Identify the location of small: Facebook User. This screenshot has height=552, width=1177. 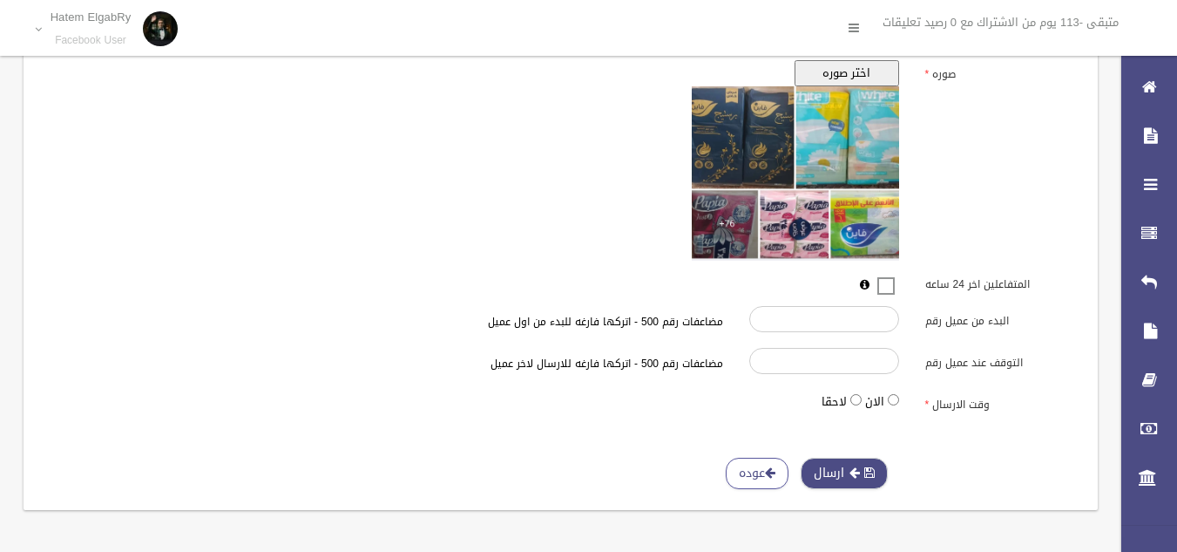
(91, 40).